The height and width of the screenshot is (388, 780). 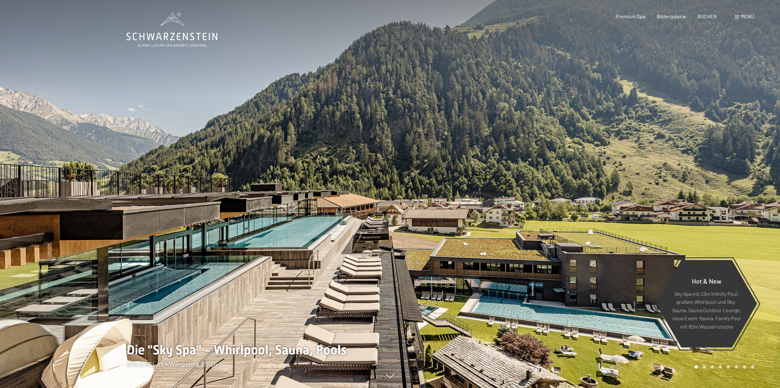 What do you see at coordinates (712, 367) in the screenshot?
I see `div: Carousel Page 3` at bounding box center [712, 367].